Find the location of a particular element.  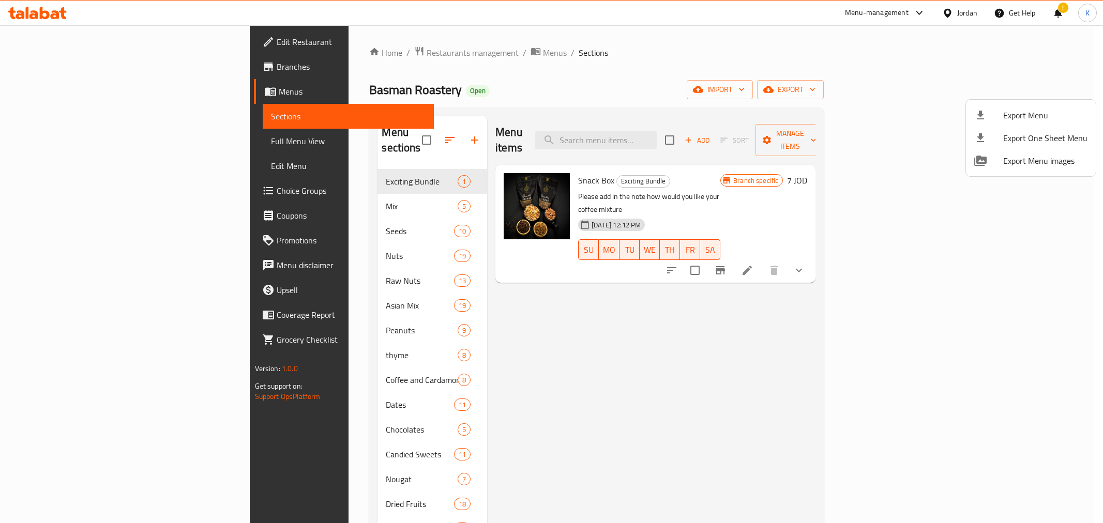

li: Export Menu images is located at coordinates (1031, 161).